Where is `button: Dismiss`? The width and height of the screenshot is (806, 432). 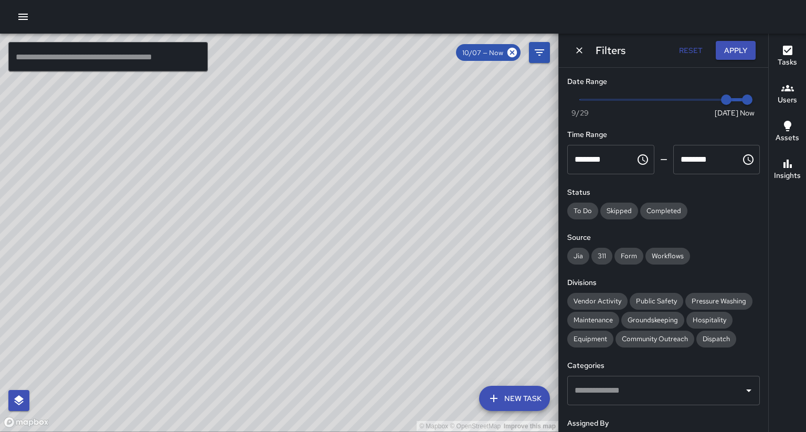 button: Dismiss is located at coordinates (579, 50).